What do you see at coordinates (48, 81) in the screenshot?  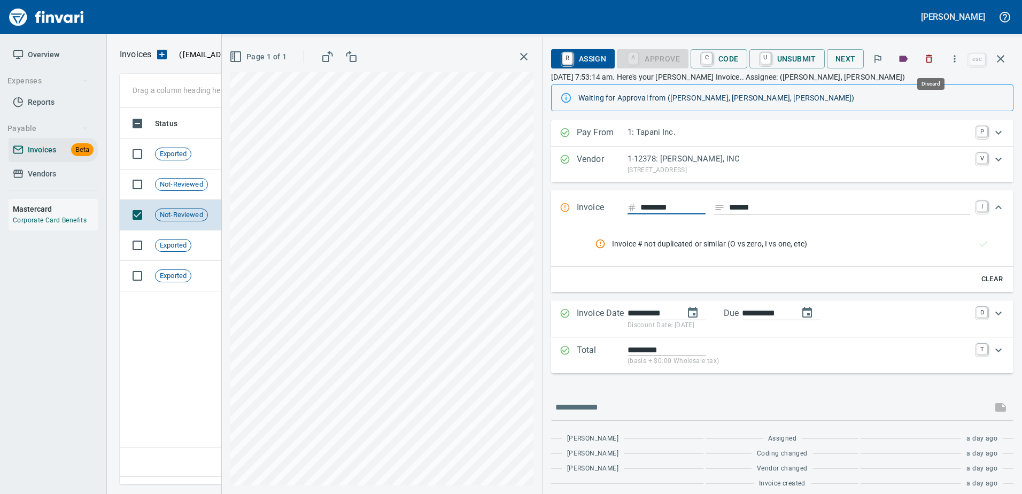 I see `span: Expenses` at bounding box center [48, 81].